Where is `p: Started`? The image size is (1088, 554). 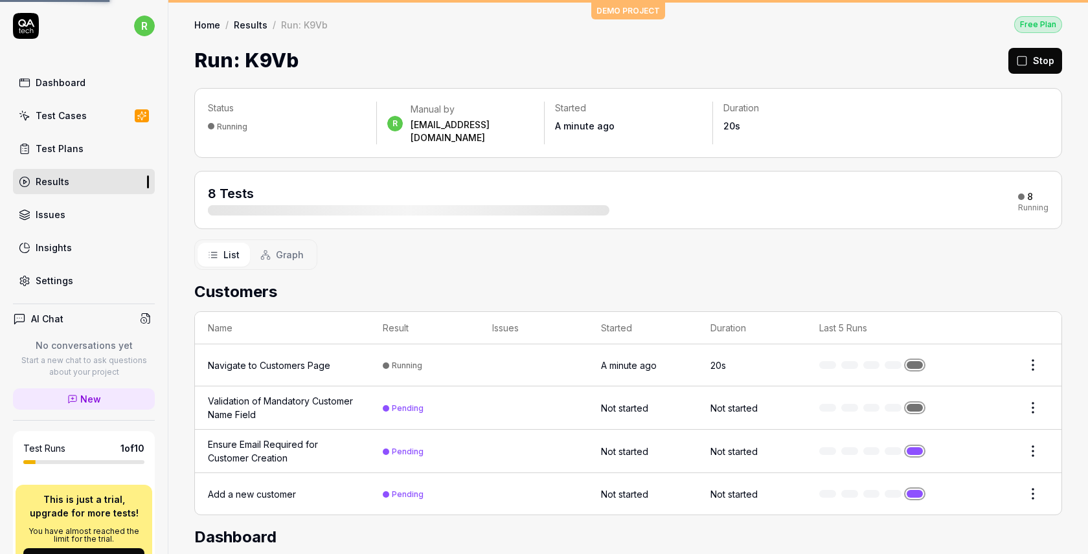 p: Started is located at coordinates (628, 108).